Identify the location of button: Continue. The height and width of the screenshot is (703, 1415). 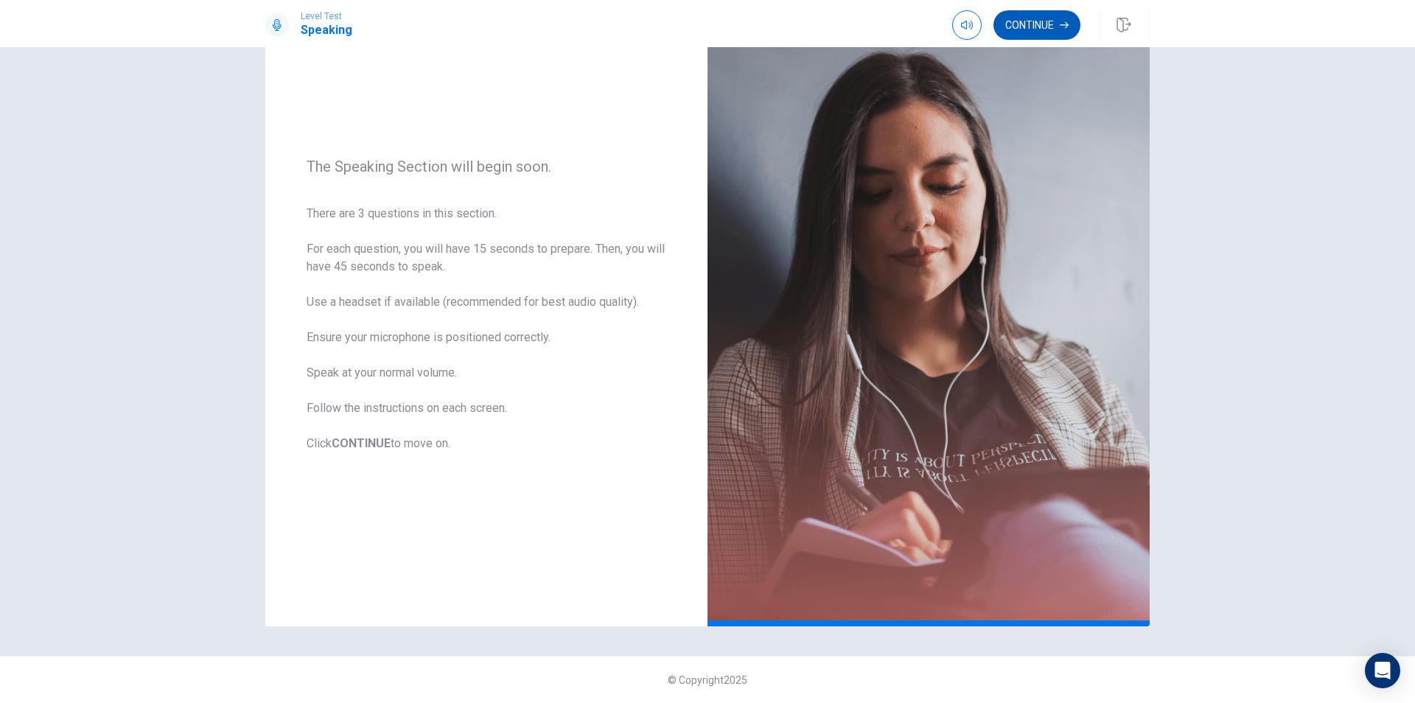
(1037, 25).